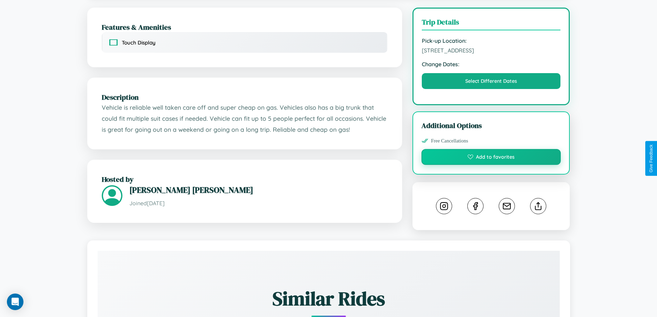  What do you see at coordinates (491, 81) in the screenshot?
I see `button: Select Different Dates` at bounding box center [491, 81].